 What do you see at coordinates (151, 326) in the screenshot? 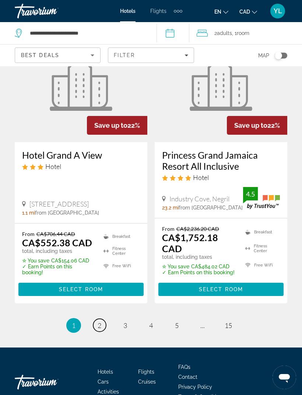
I see `span: 4` at bounding box center [151, 326].